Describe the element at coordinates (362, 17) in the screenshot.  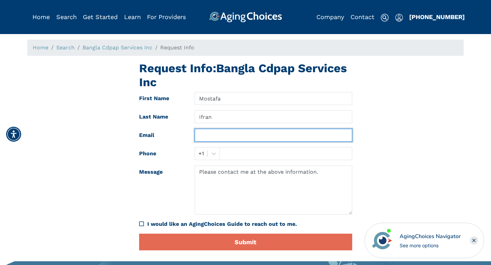
I see `a: Contact` at that location.